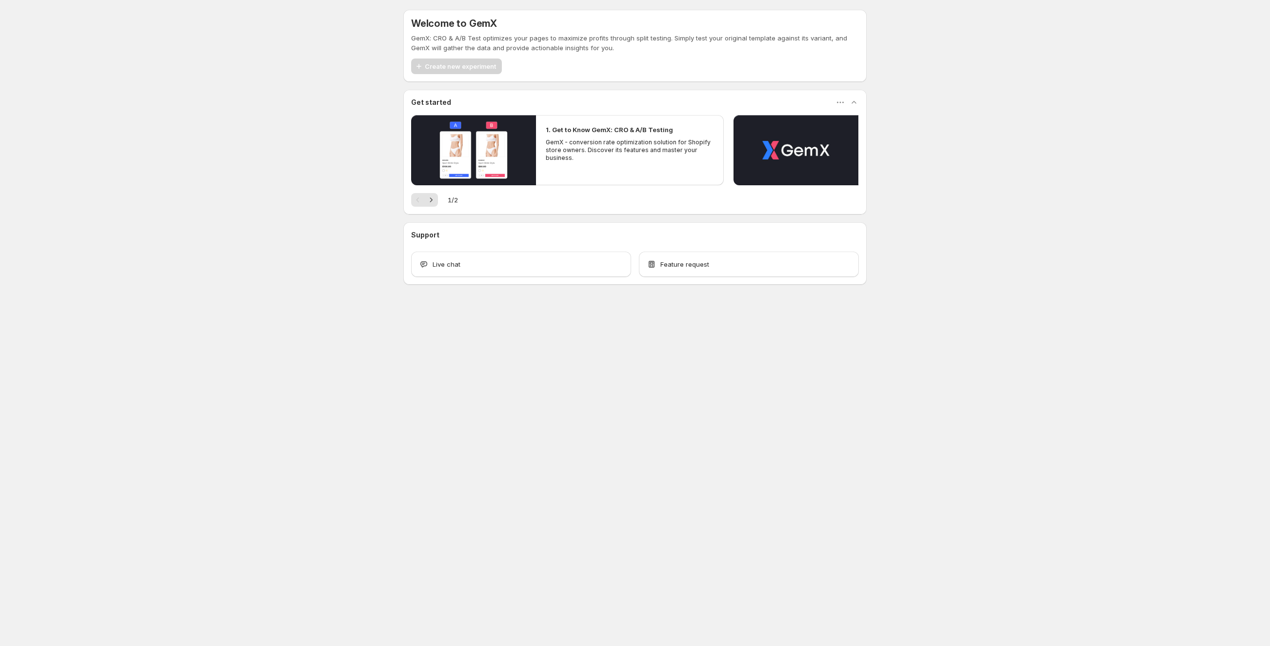  Describe the element at coordinates (685, 264) in the screenshot. I see `span: Feature request` at that location.